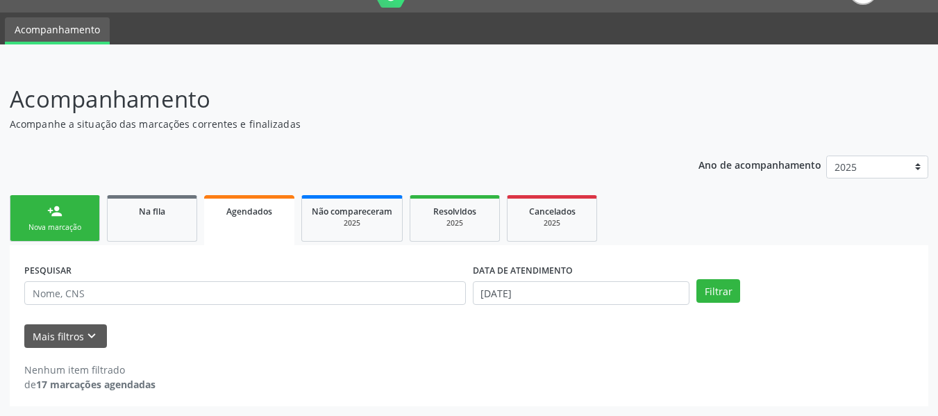 This screenshot has height=416, width=938. I want to click on input: Nome, CNS, so click(245, 293).